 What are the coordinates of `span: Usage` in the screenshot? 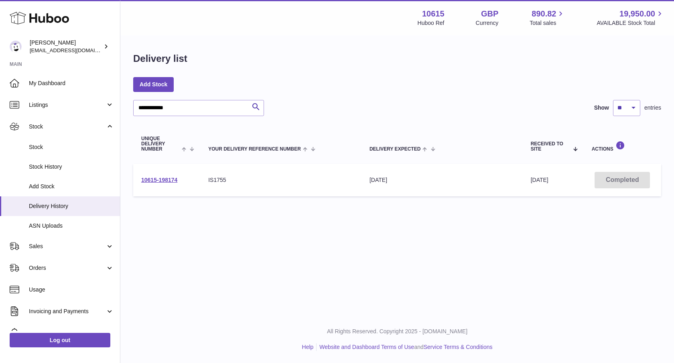 It's located at (71, 289).